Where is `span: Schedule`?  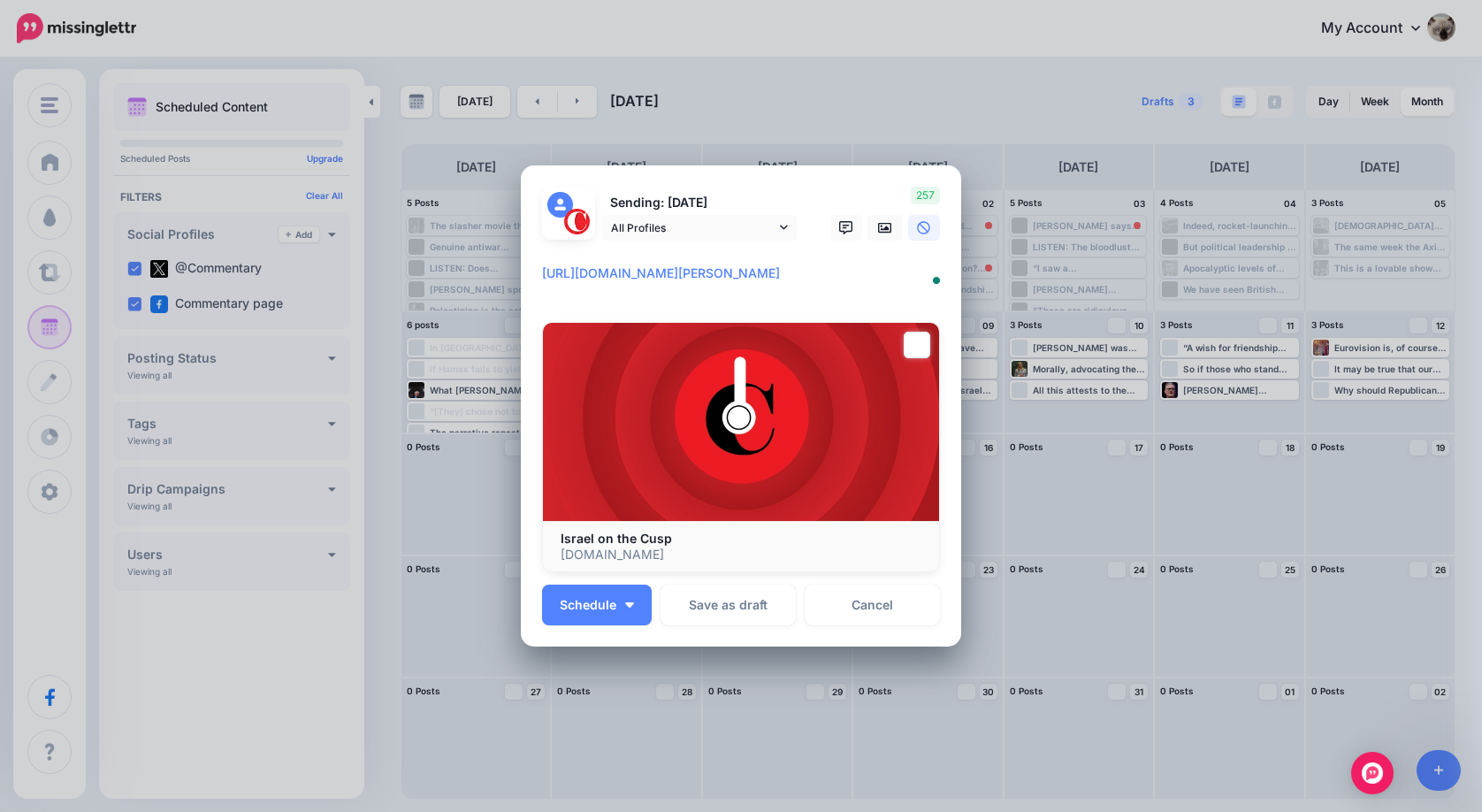 span: Schedule is located at coordinates (588, 605).